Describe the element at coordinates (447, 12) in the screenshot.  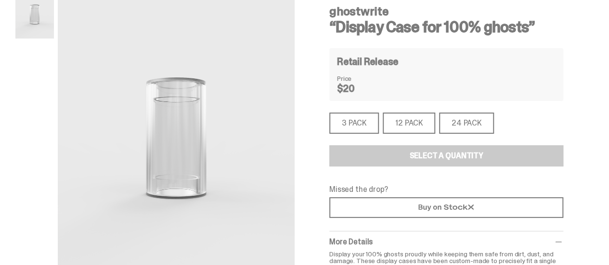
I see `h4: ghostwrite` at that location.